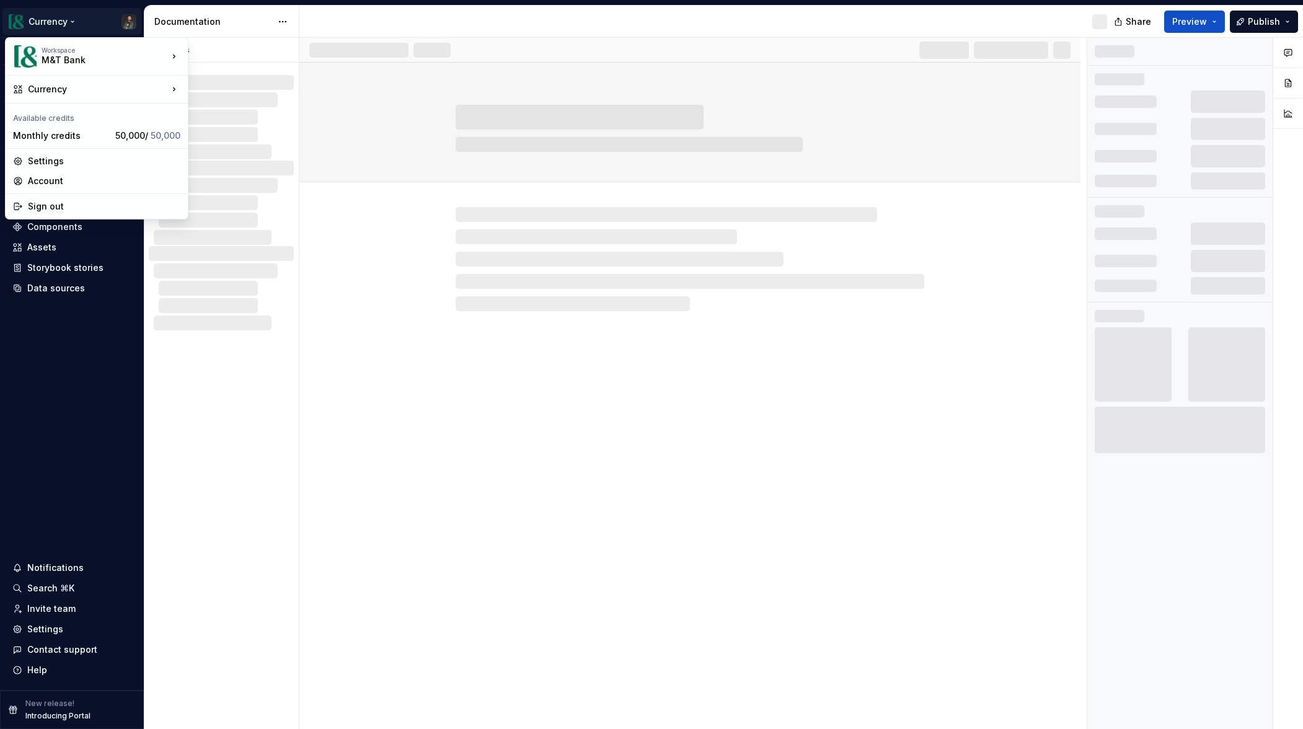 The image size is (1303, 729). I want to click on img: 77b064d8-59cc-4dbd-8929-60c45737814c.png, so click(25, 56).